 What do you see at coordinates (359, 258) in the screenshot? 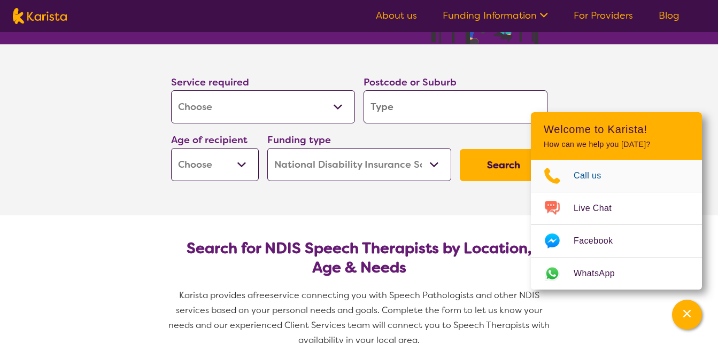
I see `h2: Search for NDIS Speech Therapists by Location, Age & Needs` at bounding box center [359, 258].